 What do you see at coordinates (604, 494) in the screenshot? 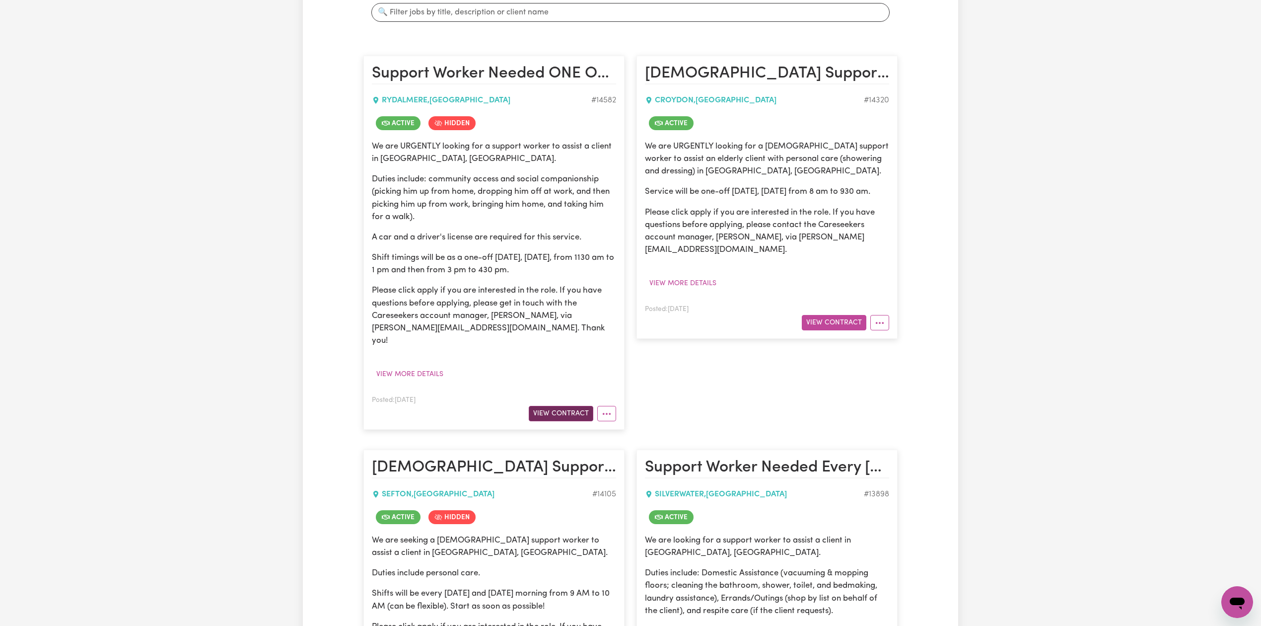
I see `div: Job ID #14105` at bounding box center [604, 494].